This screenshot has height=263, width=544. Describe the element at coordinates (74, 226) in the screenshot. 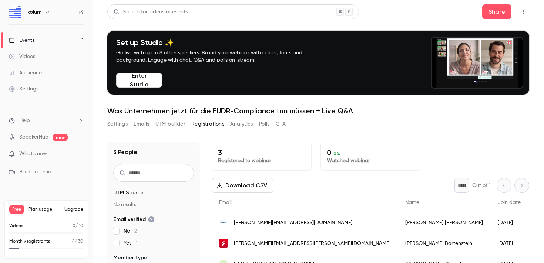

I see `span: 0` at that location.